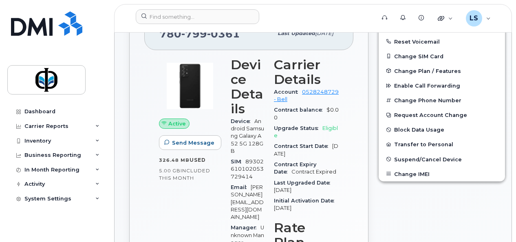 This screenshot has width=516, height=242. What do you see at coordinates (242, 121) in the screenshot?
I see `span: Device` at bounding box center [242, 121].